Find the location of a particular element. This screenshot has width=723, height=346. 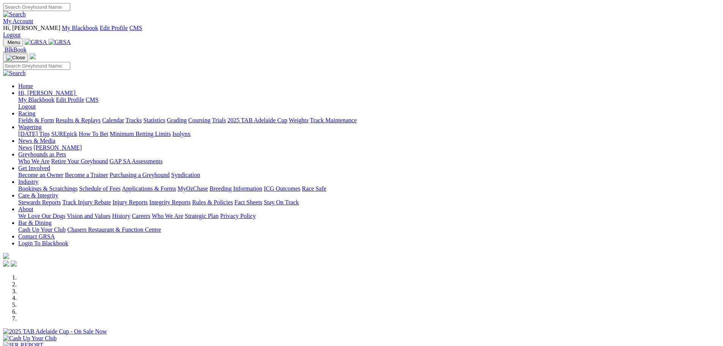

a: How To Bet is located at coordinates (94, 134).